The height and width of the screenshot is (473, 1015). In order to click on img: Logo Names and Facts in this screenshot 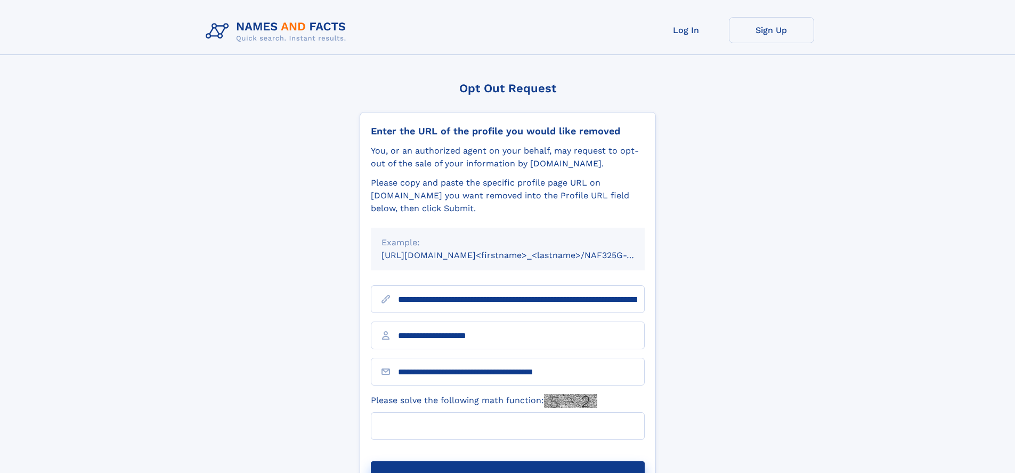, I will do `click(278, 31)`.